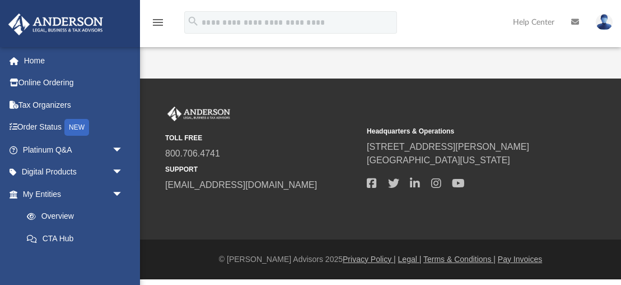  What do you see at coordinates (262, 169) in the screenshot?
I see `small: SUPPORT` at bounding box center [262, 169].